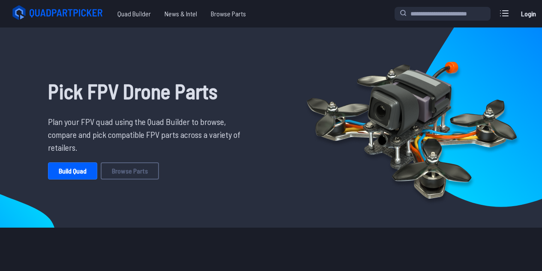 This screenshot has width=542, height=271. I want to click on a: News & Intel, so click(181, 14).